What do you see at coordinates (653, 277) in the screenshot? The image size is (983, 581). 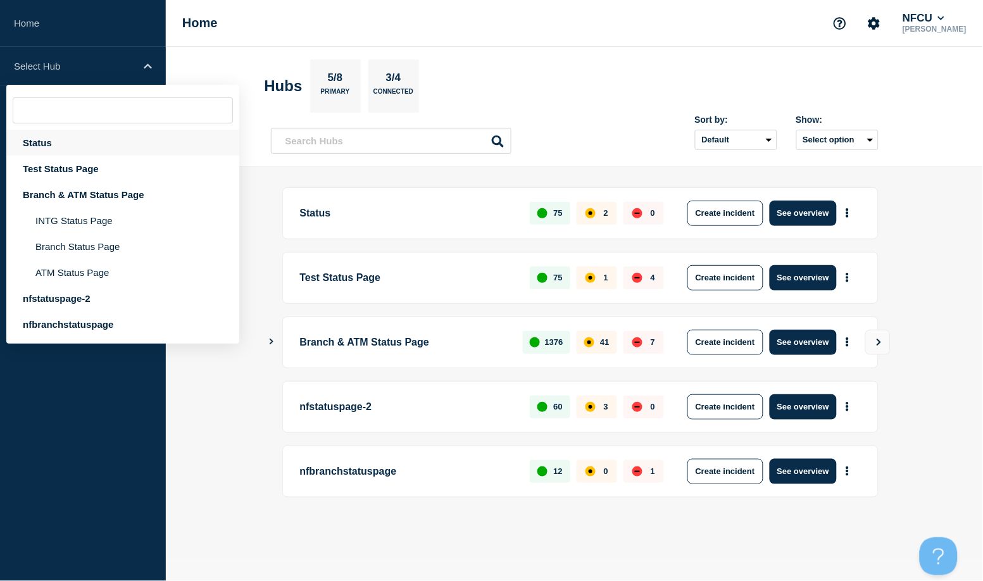 I see `p: 4` at bounding box center [653, 277].